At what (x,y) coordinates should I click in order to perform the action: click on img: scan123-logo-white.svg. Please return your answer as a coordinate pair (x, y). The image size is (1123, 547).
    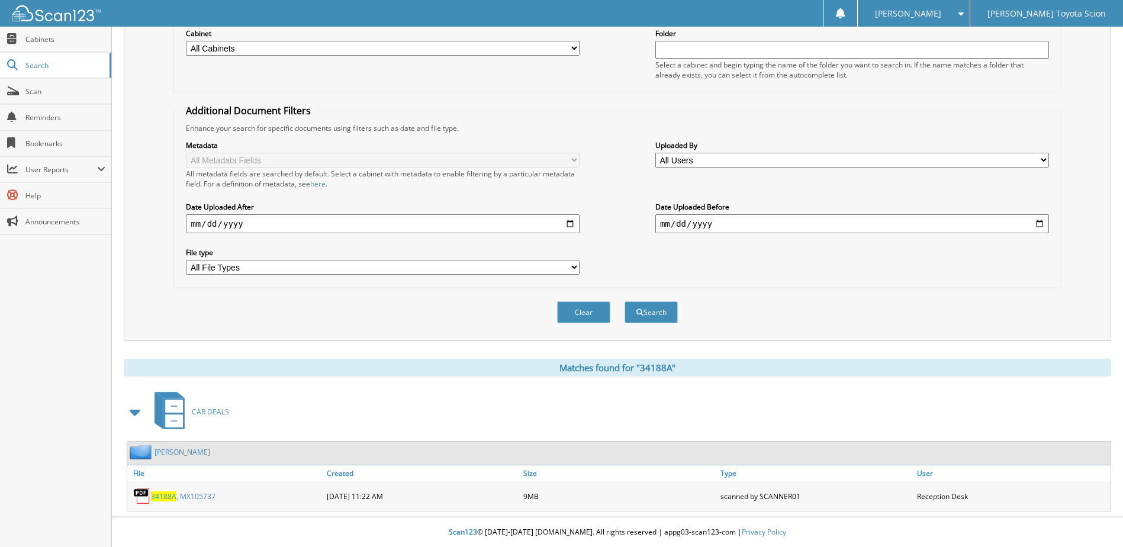
    Looking at the image, I should click on (56, 13).